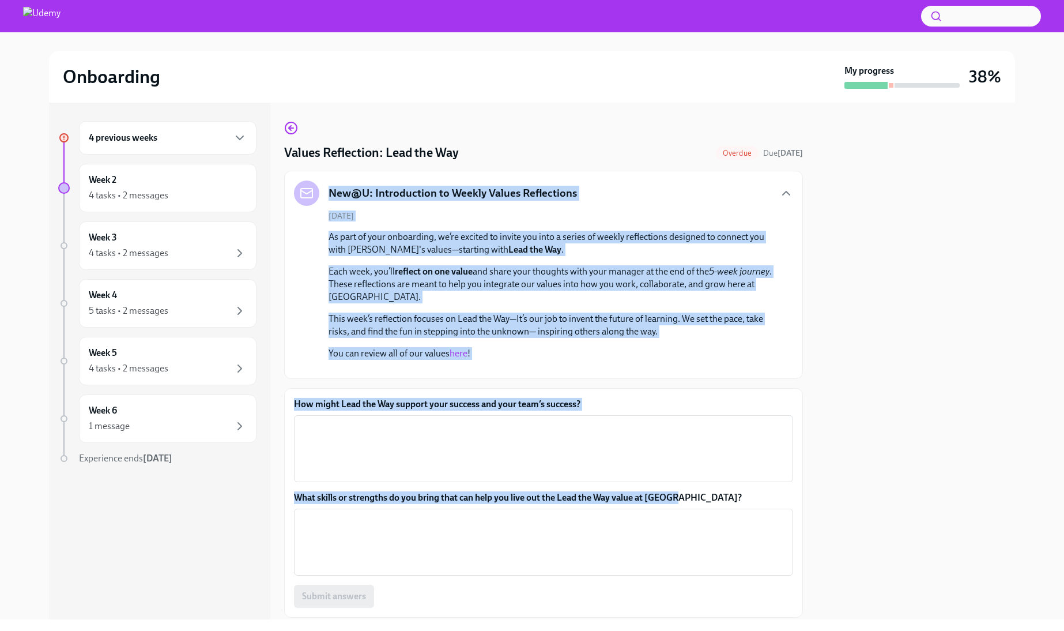 This screenshot has width=1064, height=631. What do you see at coordinates (985, 77) in the screenshot?
I see `h3: 38%` at bounding box center [985, 77].